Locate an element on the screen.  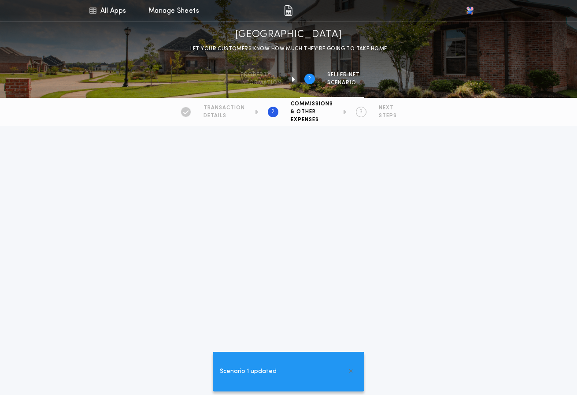
span: & OTHER is located at coordinates (312, 112).